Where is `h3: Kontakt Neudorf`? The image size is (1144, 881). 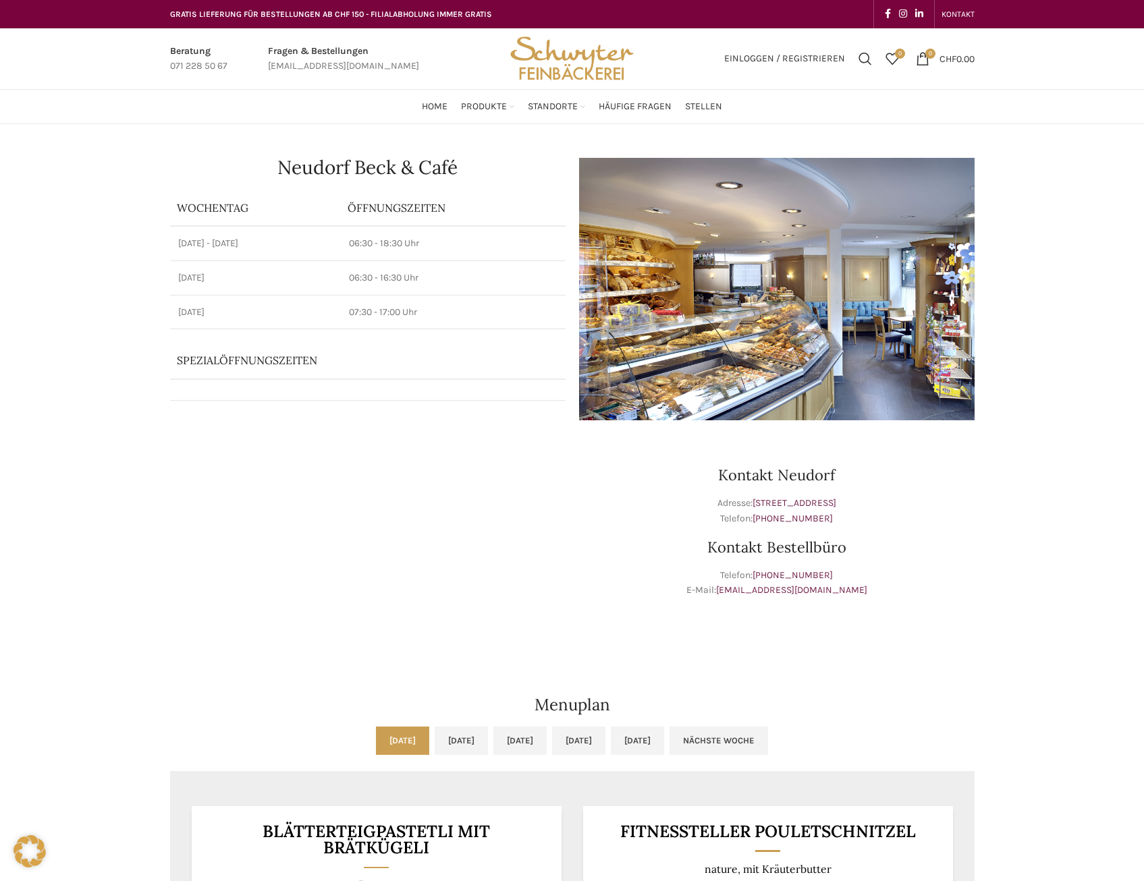 h3: Kontakt Neudorf is located at coordinates (777, 475).